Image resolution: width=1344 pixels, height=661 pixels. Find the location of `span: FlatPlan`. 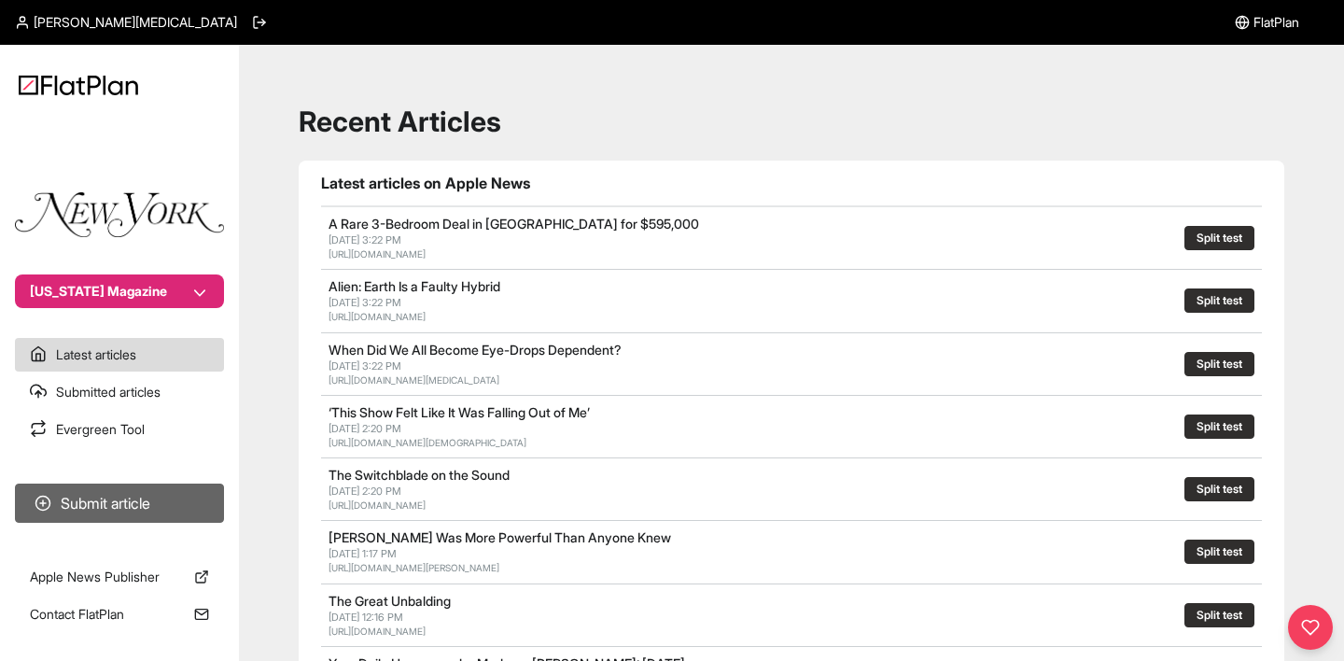

span: FlatPlan is located at coordinates (1276, 22).